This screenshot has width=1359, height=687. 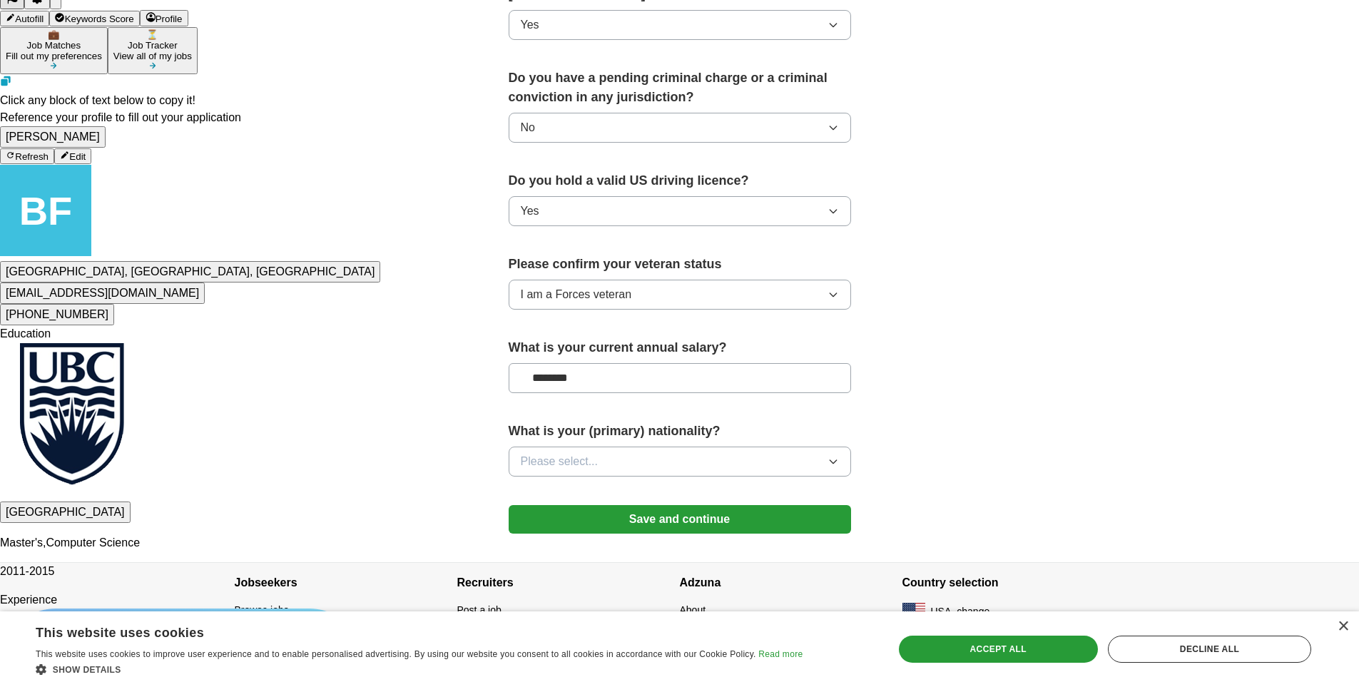 I want to click on button: I am a Forces veteran, so click(x=680, y=295).